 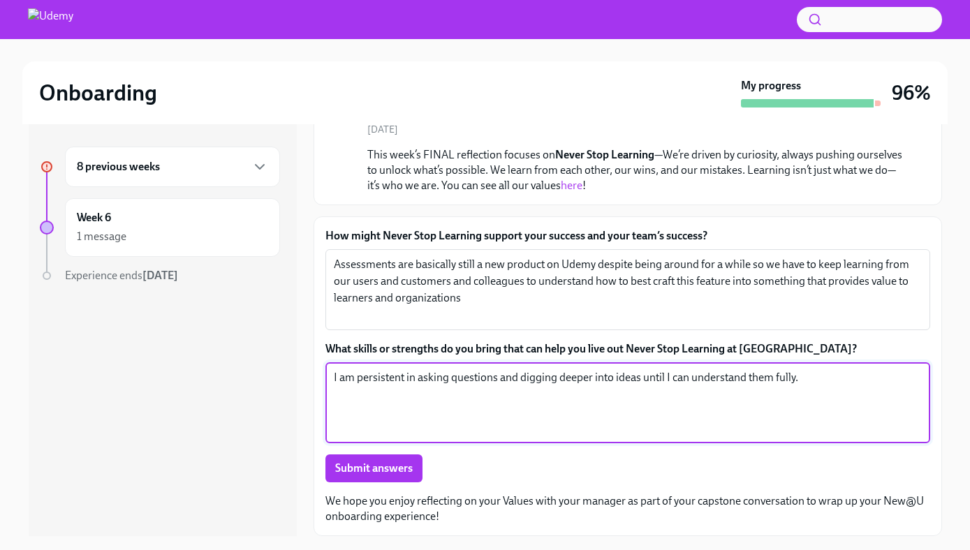 What do you see at coordinates (637, 170) in the screenshot?
I see `p: This week’s FINAL reflection focuses on —We’re driven by curiosity, always pushing ourselves to u...` at bounding box center [637, 170].